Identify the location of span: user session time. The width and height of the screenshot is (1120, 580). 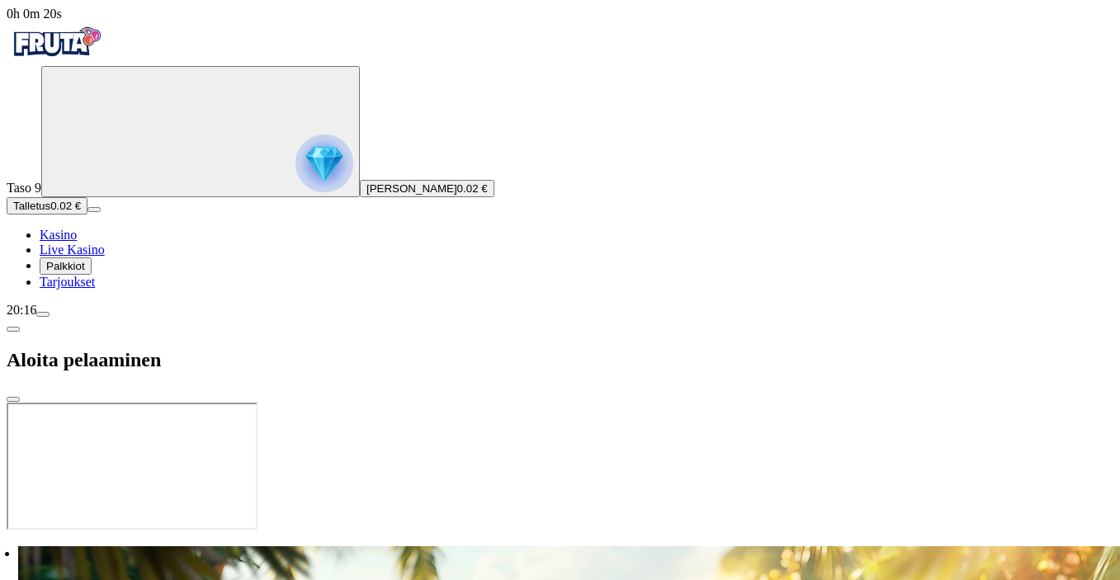
(34, 13).